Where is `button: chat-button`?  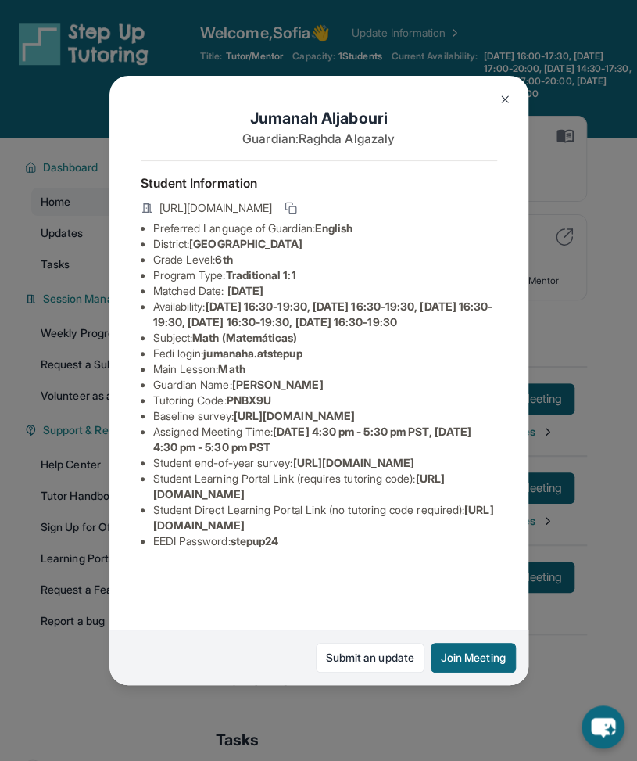 button: chat-button is located at coordinates (603, 727).